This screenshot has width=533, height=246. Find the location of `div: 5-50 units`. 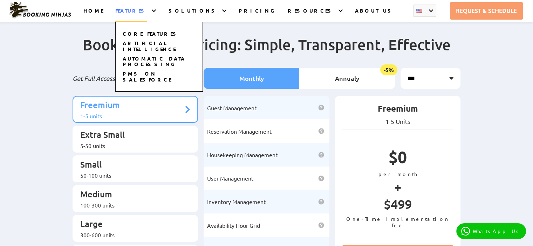

div: 5-50 units is located at coordinates (132, 146).